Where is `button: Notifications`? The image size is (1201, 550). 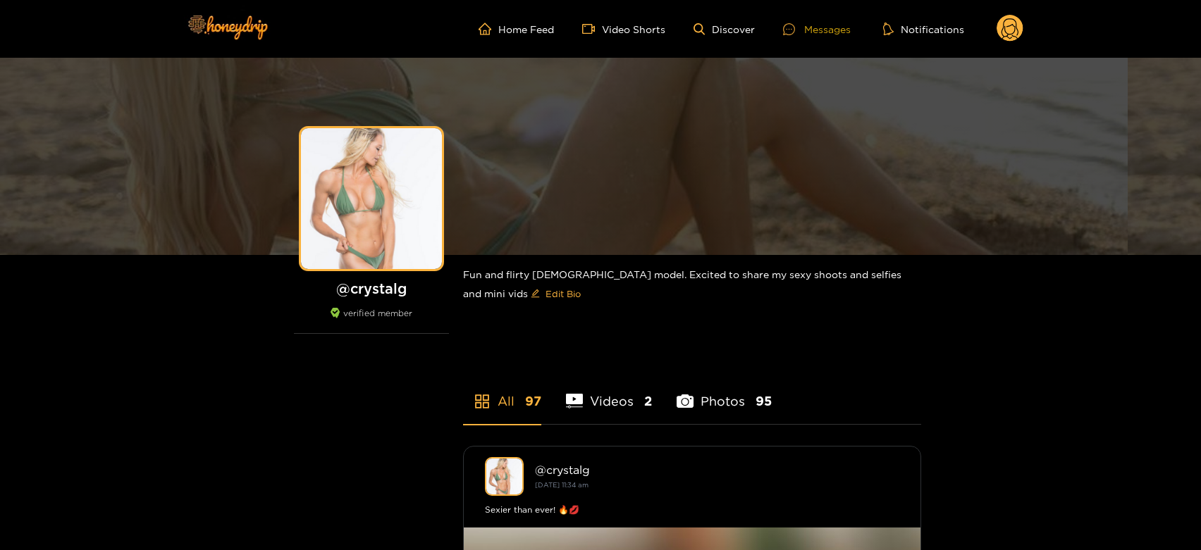 button: Notifications is located at coordinates (923, 29).